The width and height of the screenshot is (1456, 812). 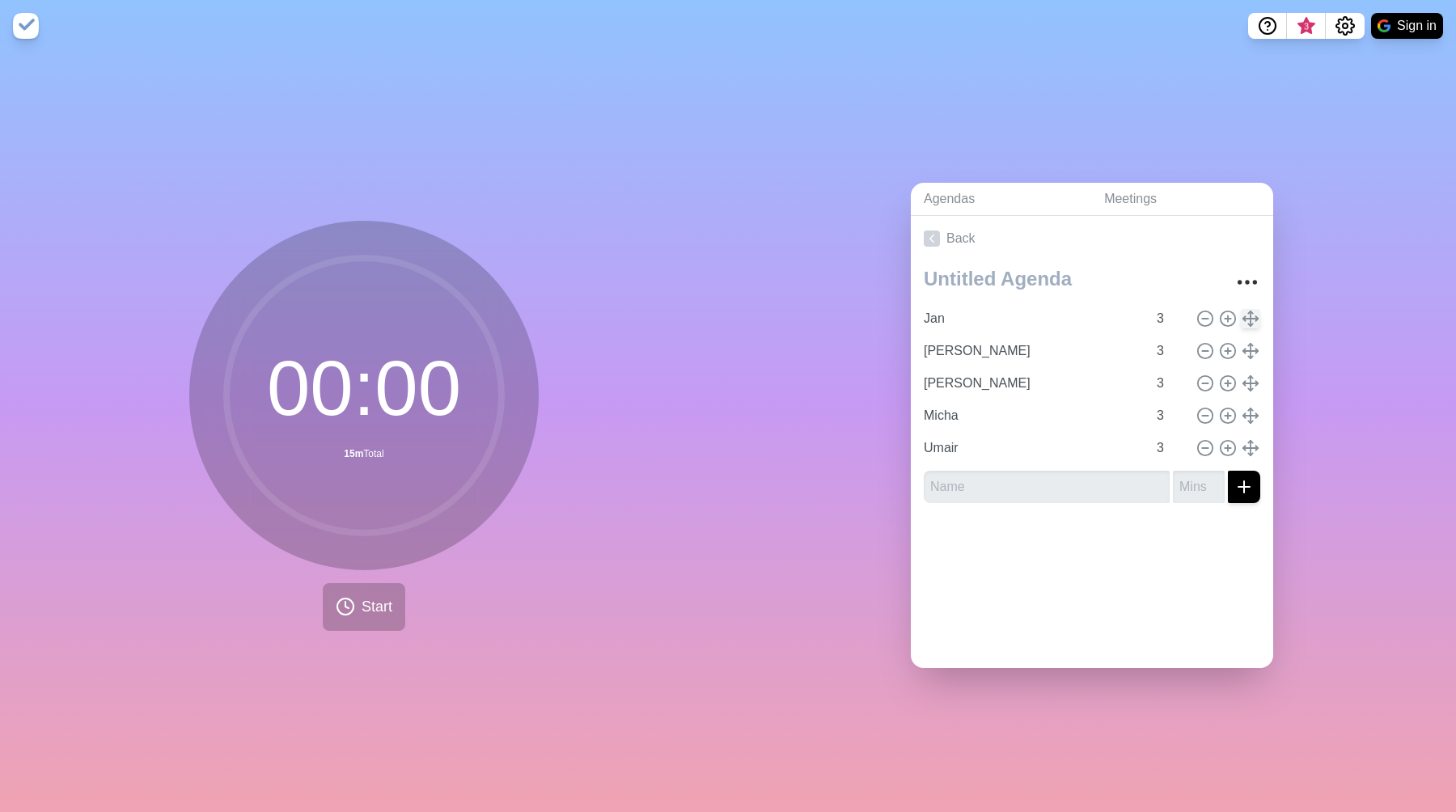 I want to click on button: Help, so click(x=1268, y=26).